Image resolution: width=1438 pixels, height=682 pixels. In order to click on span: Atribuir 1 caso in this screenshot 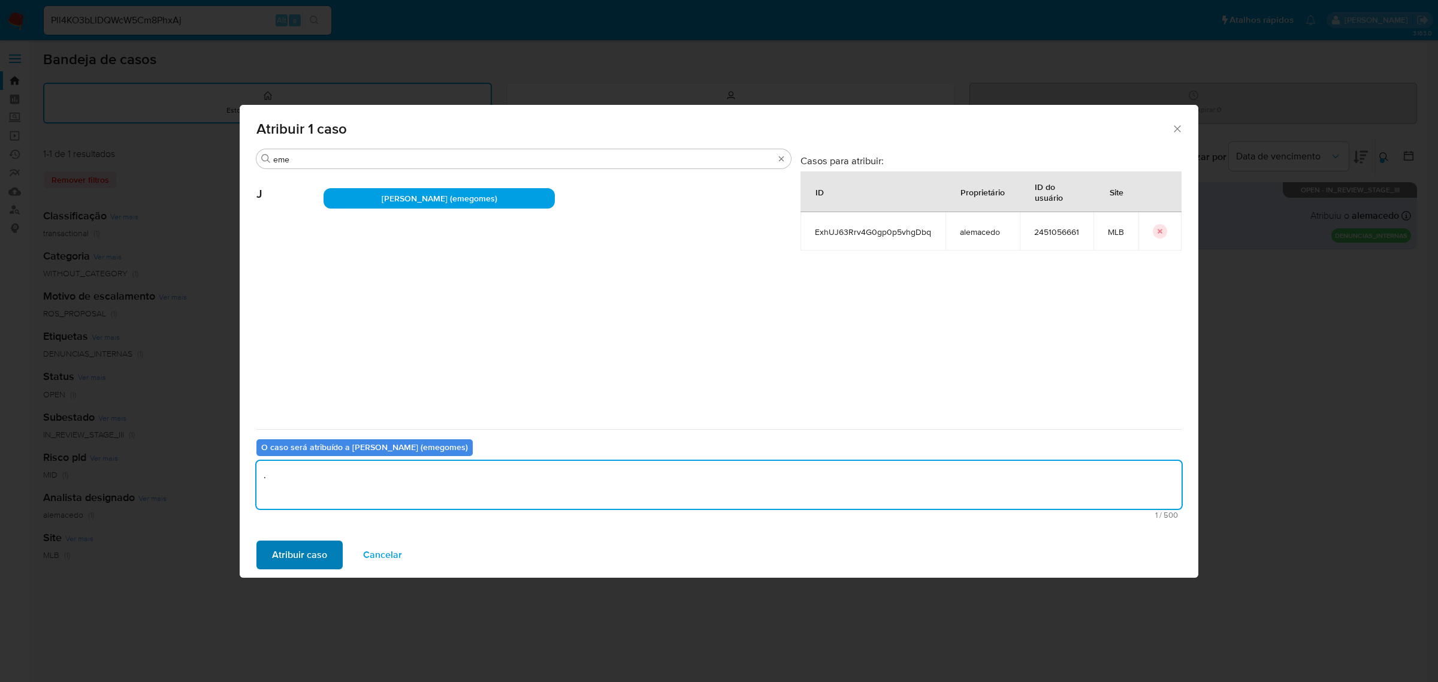, I will do `click(714, 129)`.